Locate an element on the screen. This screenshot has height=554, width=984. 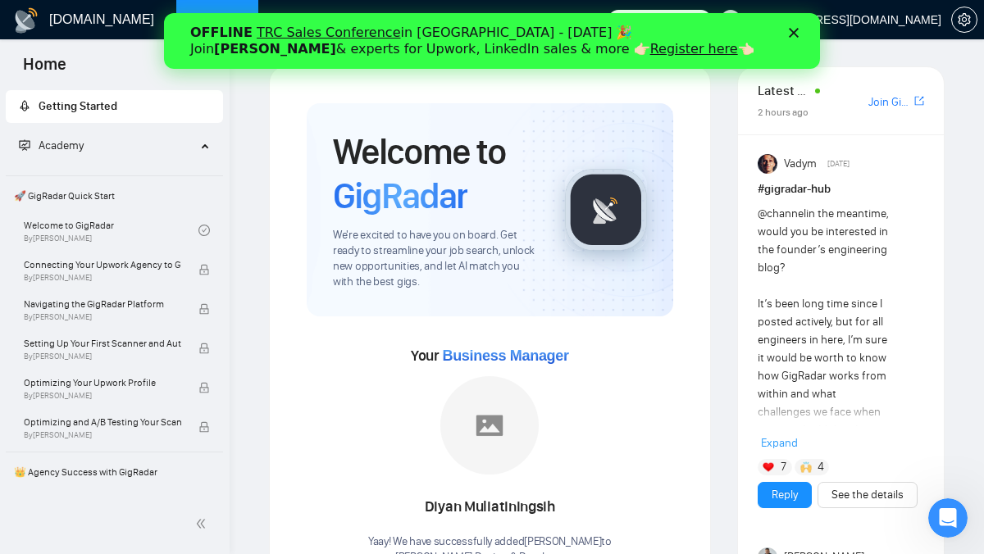
a: Reply is located at coordinates (784, 495).